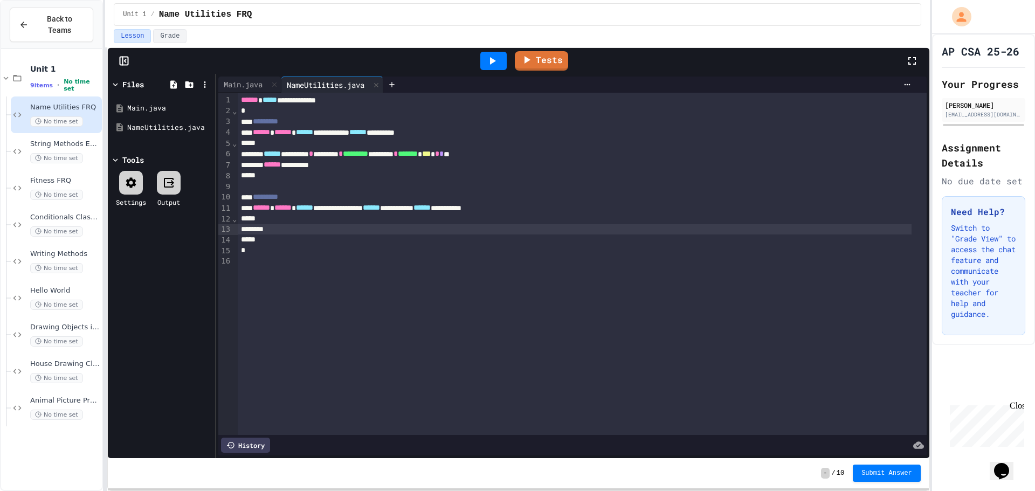 The width and height of the screenshot is (1035, 491). I want to click on button: Grade, so click(170, 36).